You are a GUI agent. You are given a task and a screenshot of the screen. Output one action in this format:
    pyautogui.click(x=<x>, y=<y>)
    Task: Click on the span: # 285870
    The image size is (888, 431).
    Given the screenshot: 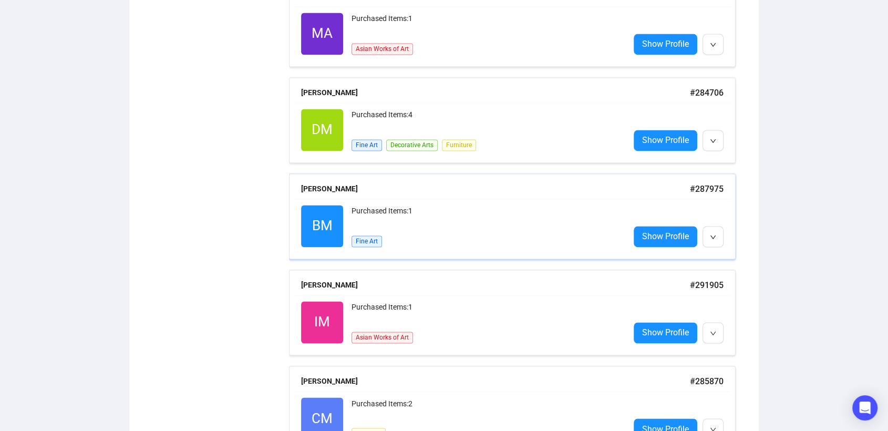 What is the action you would take?
    pyautogui.click(x=706, y=381)
    